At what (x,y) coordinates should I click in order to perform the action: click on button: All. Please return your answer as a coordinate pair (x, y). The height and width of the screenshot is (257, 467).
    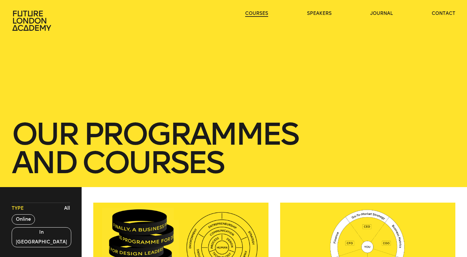
    Looking at the image, I should click on (67, 208).